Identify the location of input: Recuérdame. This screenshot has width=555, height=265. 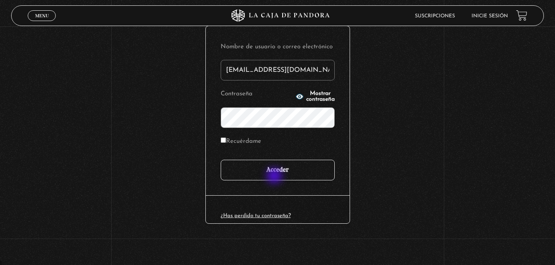
(223, 140).